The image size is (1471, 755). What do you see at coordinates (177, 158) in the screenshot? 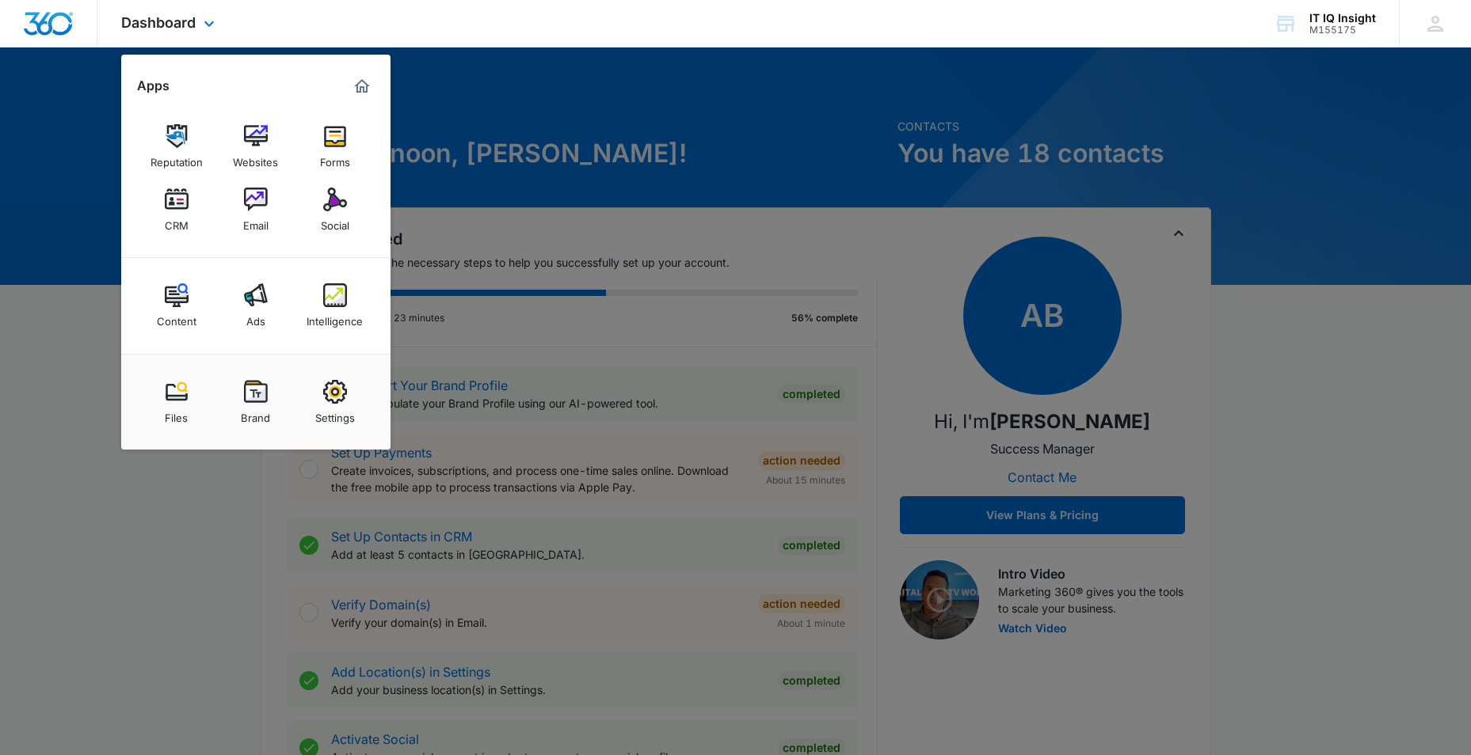
I see `div: Reputation` at bounding box center [177, 158].